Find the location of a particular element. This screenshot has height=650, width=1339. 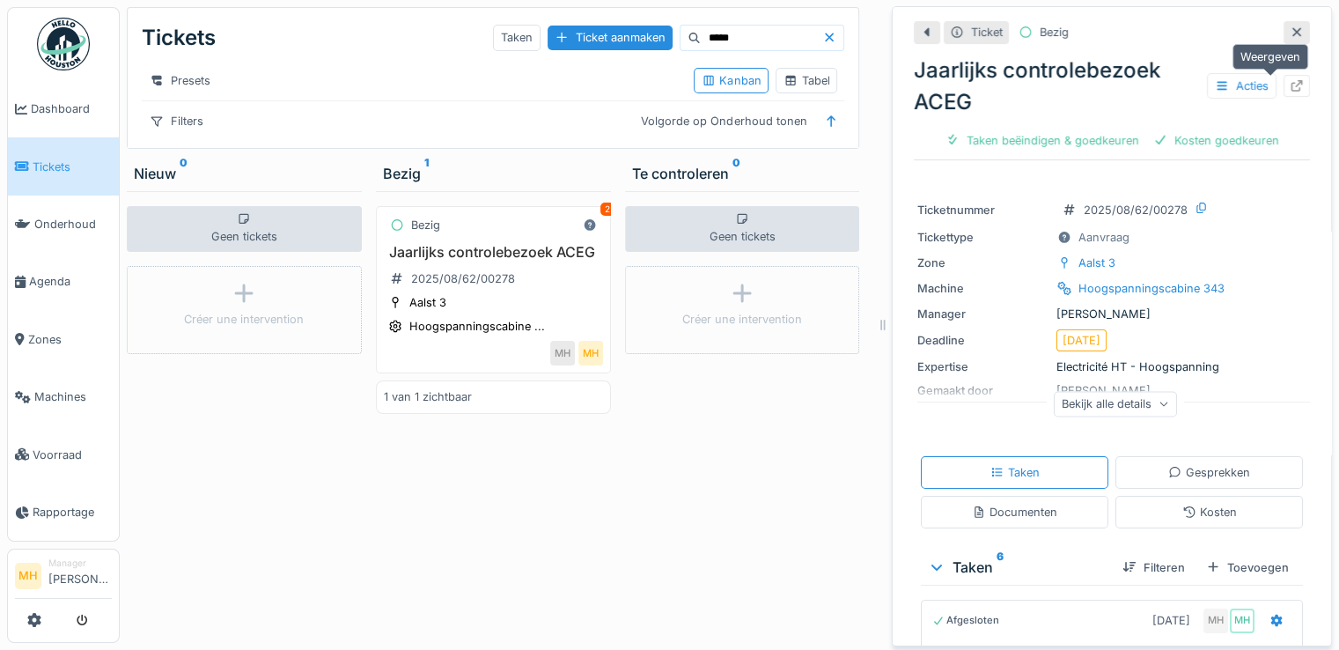

sup: 1 is located at coordinates (426, 173).